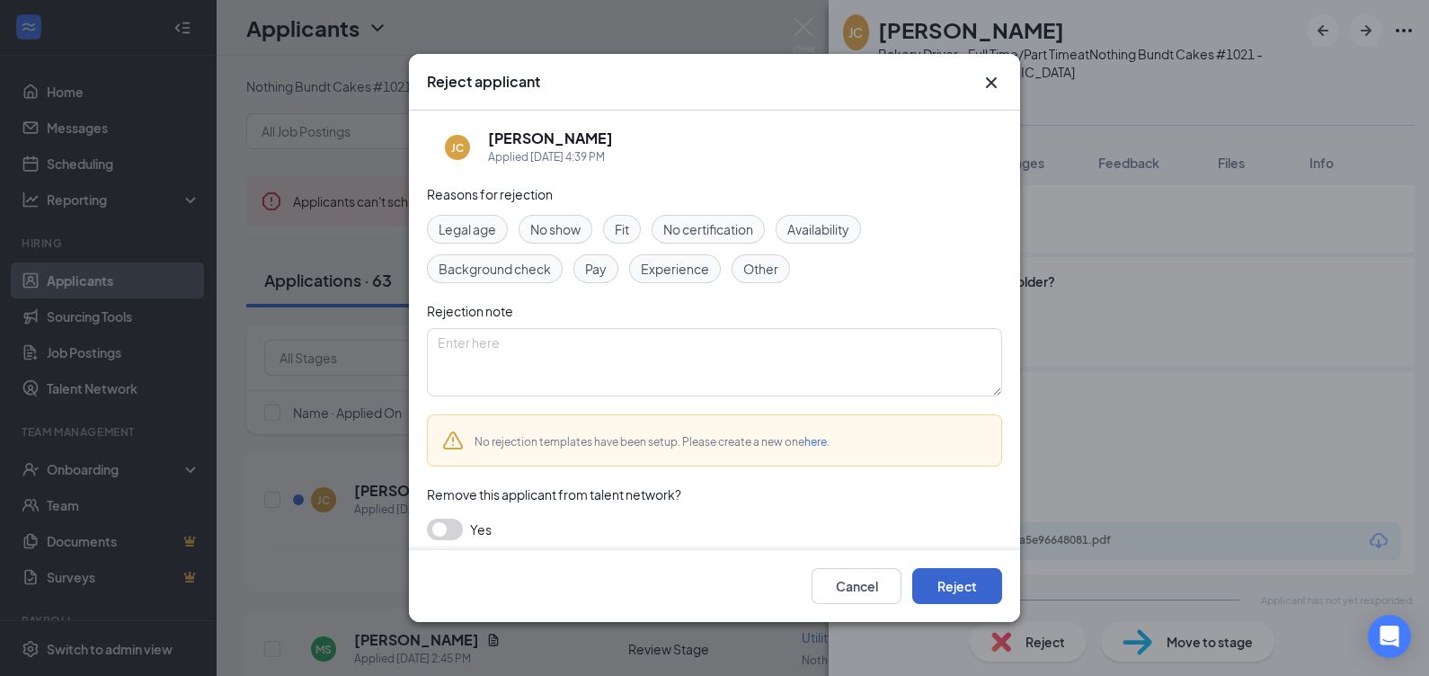  What do you see at coordinates (481, 529) in the screenshot?
I see `span: Yes` at bounding box center [481, 529].